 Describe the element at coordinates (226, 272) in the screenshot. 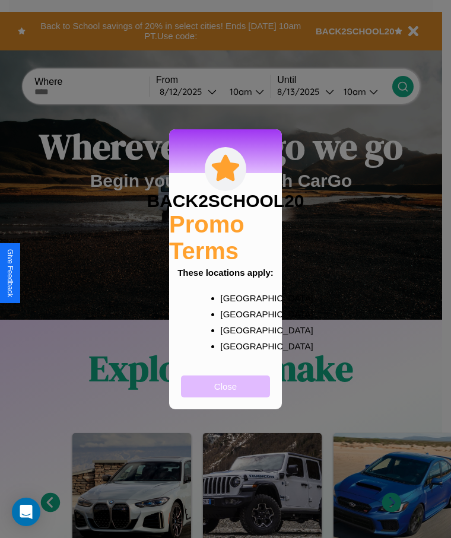

I see `b: These locations apply:` at that location.